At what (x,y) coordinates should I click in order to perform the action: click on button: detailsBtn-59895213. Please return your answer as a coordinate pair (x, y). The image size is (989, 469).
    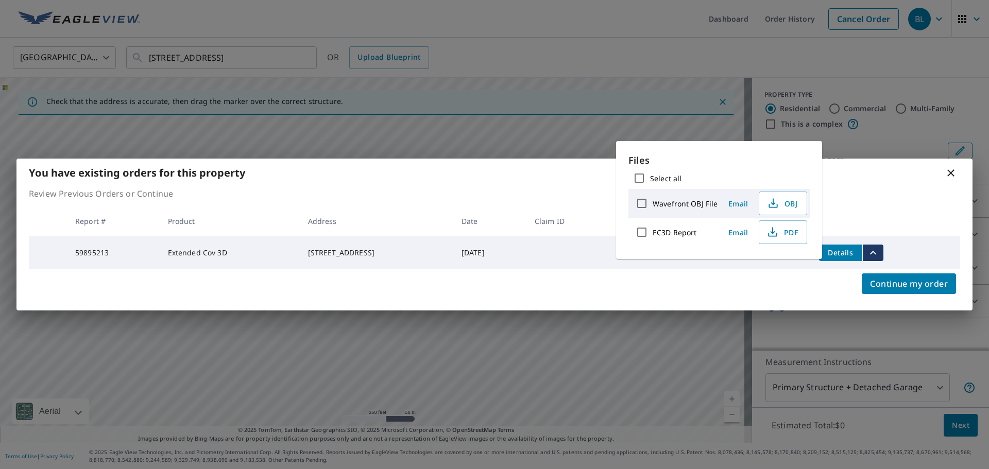
    Looking at the image, I should click on (841, 253).